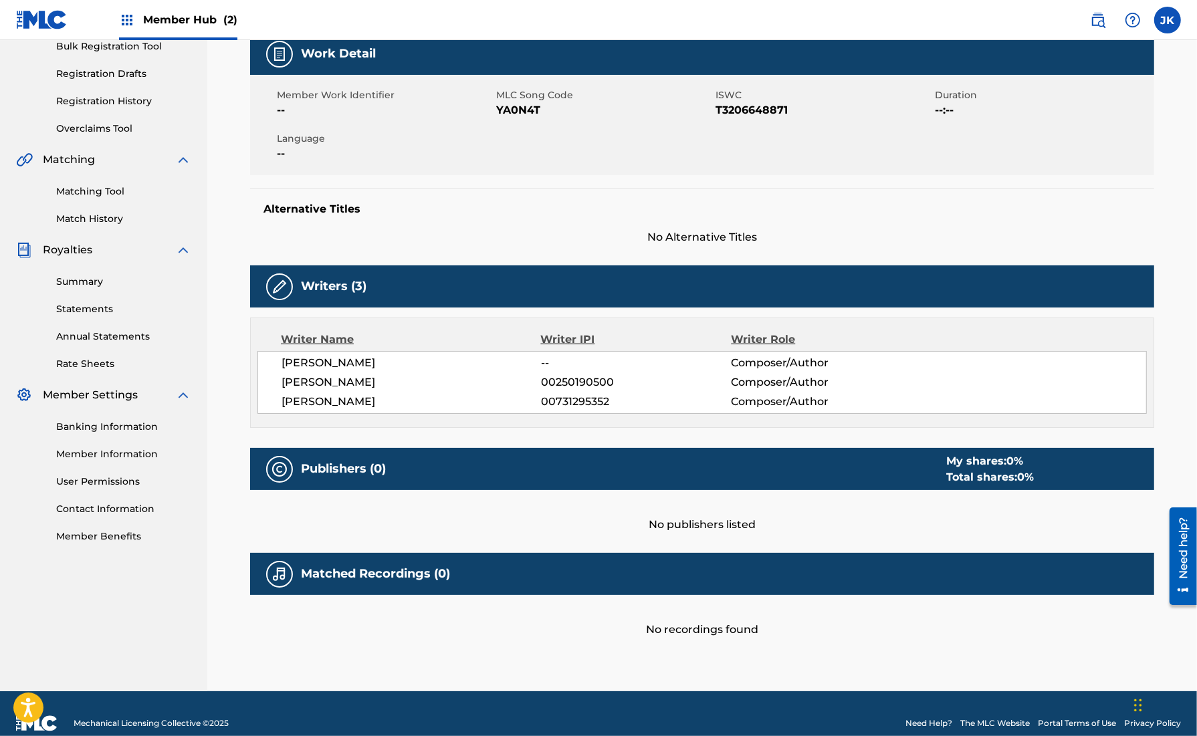 The image size is (1197, 736). I want to click on img: Top Rightsholders, so click(127, 20).